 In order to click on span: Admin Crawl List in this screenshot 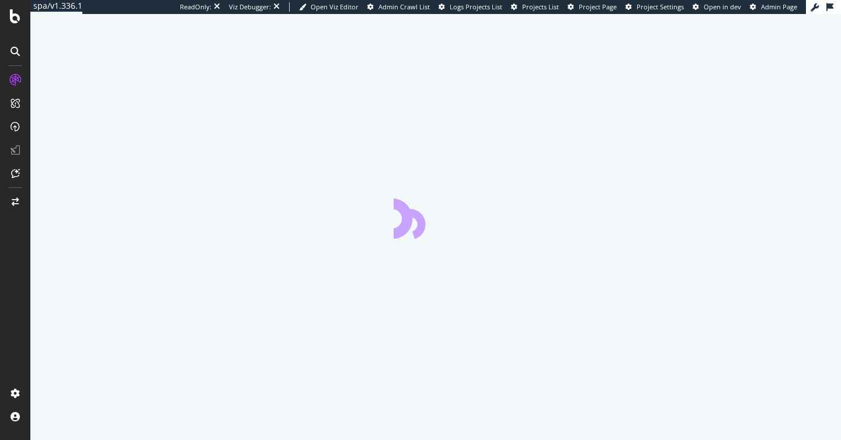, I will do `click(404, 6)`.